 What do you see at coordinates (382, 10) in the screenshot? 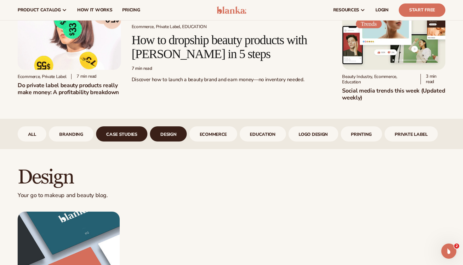
I see `span: LOGIN` at bounding box center [382, 10].